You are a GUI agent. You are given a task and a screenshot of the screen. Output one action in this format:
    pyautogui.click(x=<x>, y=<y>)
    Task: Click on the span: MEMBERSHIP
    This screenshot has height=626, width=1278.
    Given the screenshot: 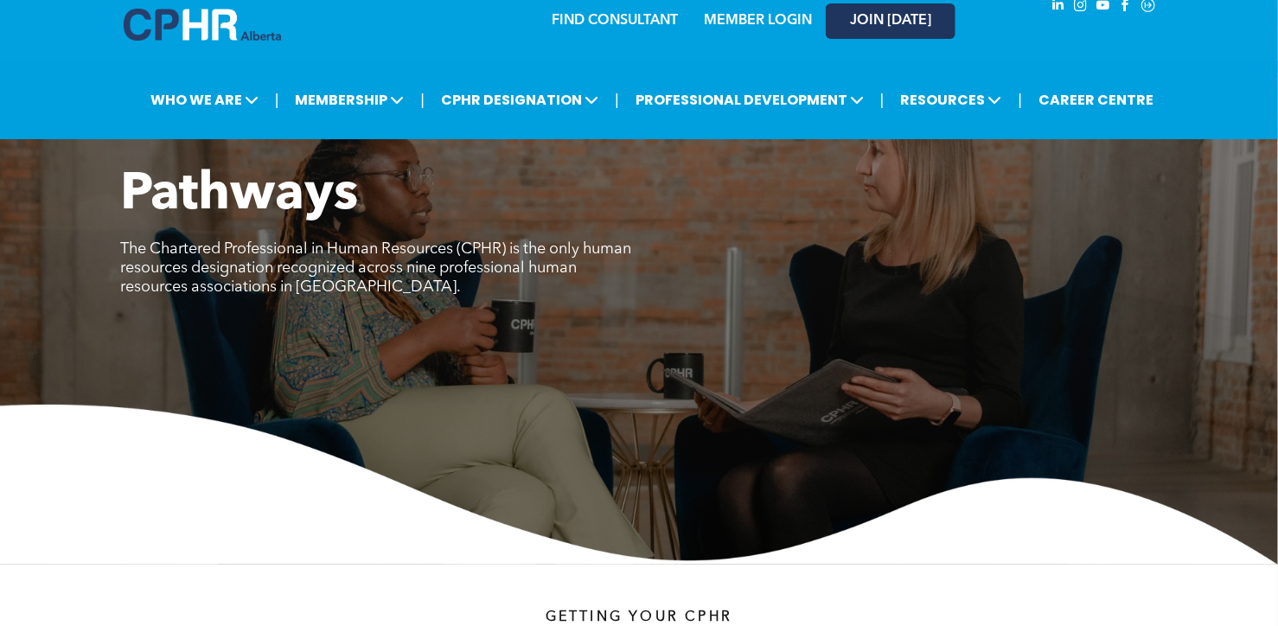 What is the action you would take?
    pyautogui.click(x=349, y=99)
    